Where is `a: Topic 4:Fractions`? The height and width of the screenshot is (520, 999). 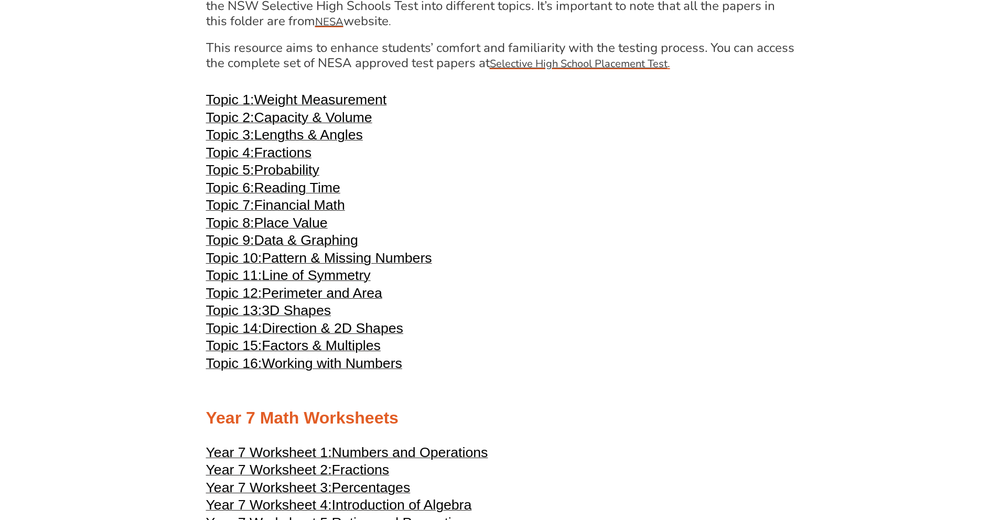 a: Topic 4:Fractions is located at coordinates (259, 155).